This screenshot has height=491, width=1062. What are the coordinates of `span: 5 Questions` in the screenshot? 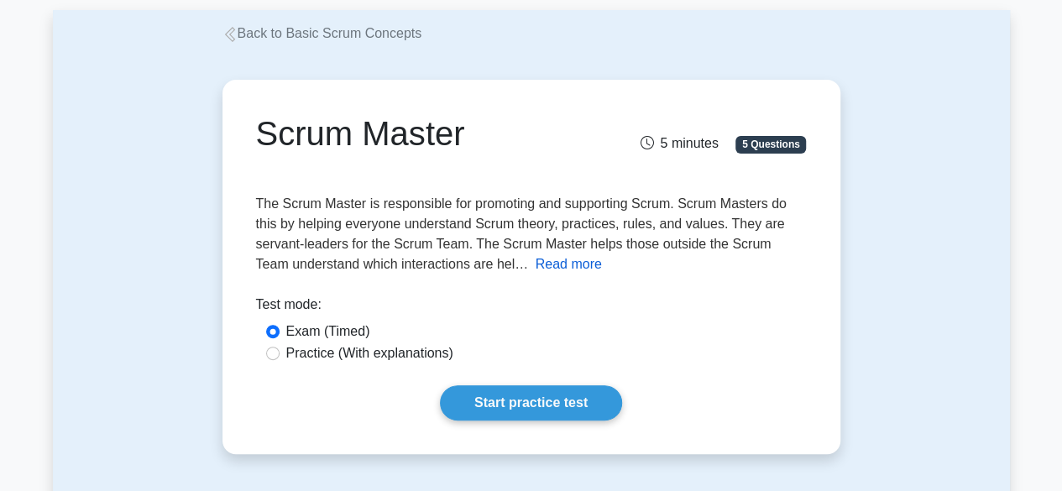 It's located at (771, 144).